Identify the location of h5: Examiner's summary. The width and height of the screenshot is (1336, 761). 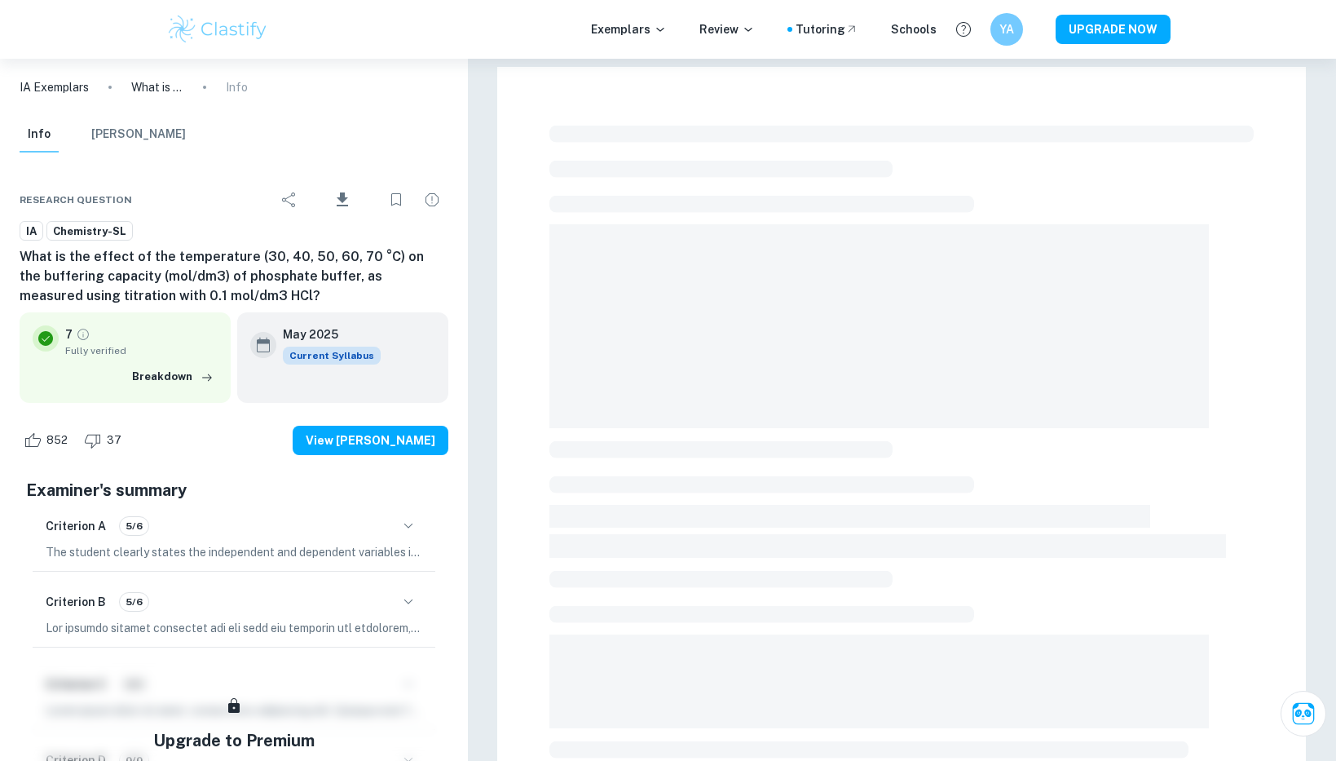
(234, 490).